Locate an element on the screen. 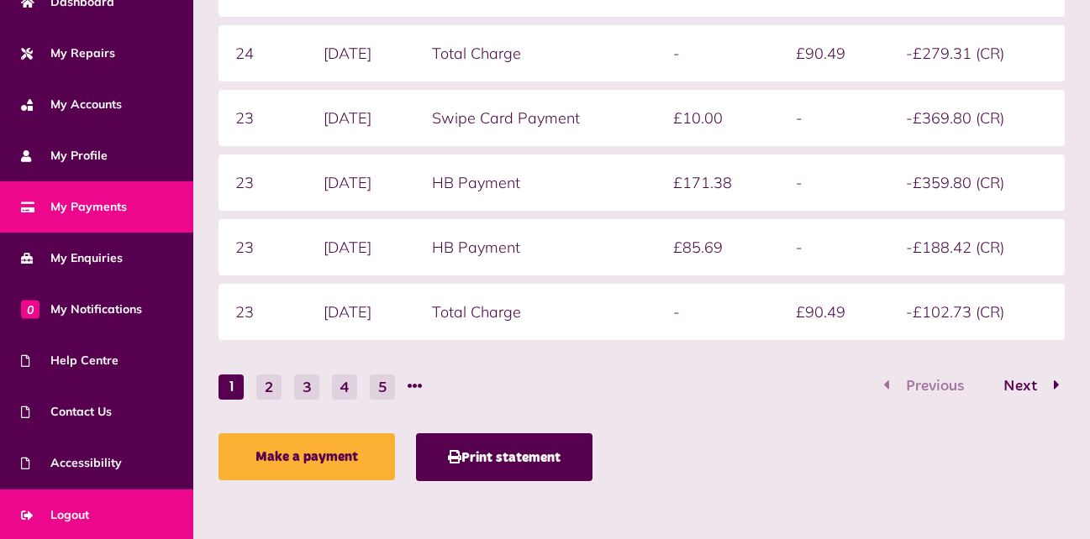  td: Swipe Card Payment is located at coordinates (535, 118).